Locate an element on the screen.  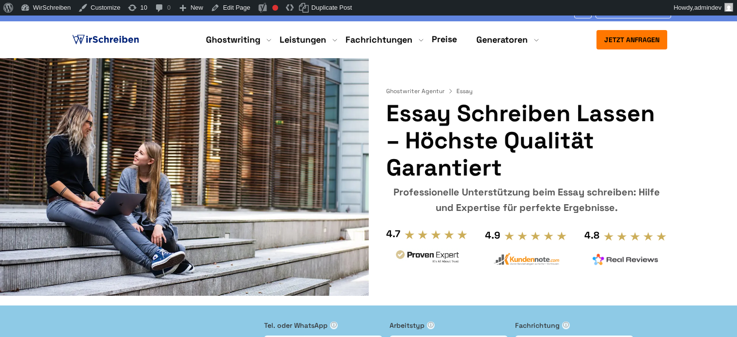
div: Focus keyphrase not set is located at coordinates (275, 8).